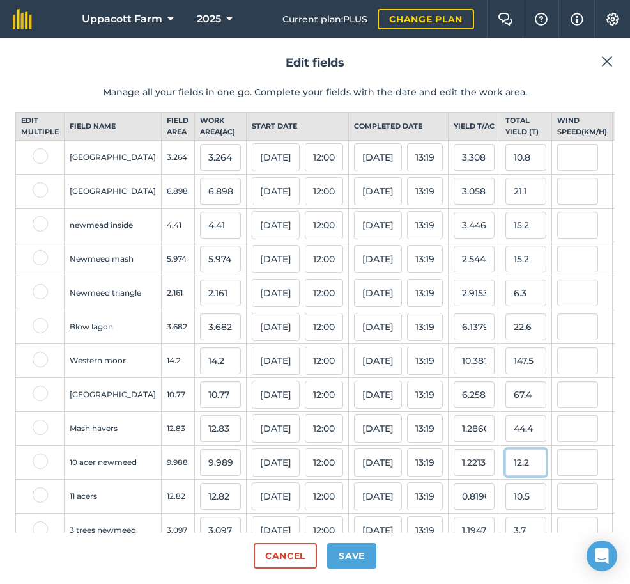  What do you see at coordinates (178, 225) in the screenshot?
I see `td: 4.41` at bounding box center [178, 225].